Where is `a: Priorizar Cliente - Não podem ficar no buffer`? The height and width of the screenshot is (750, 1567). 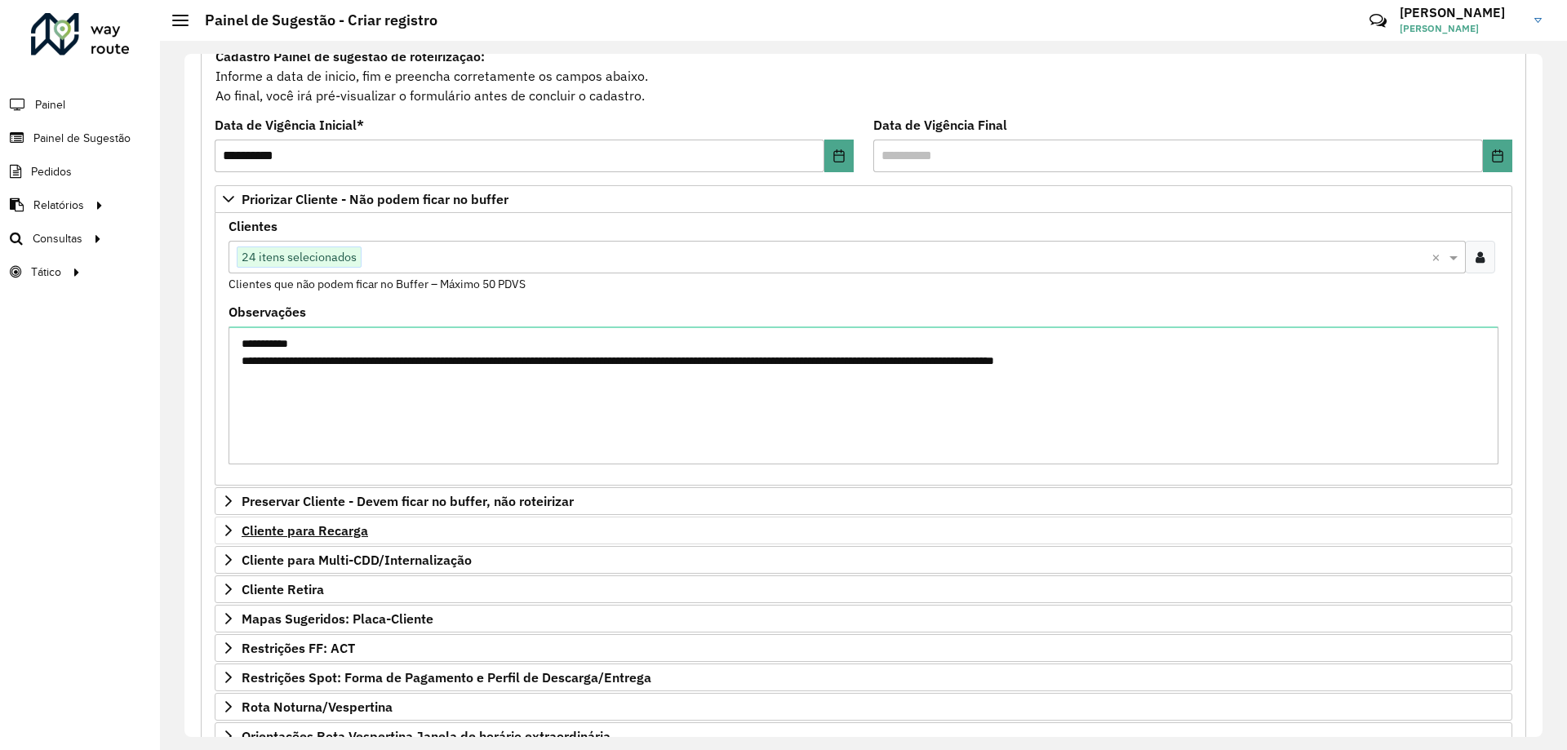
a: Priorizar Cliente - Não podem ficar no buffer is located at coordinates (864, 199).